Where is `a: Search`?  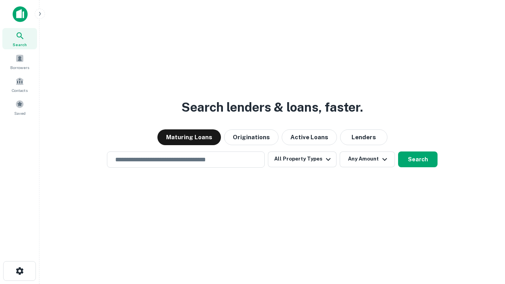
a: Search is located at coordinates (20, 39).